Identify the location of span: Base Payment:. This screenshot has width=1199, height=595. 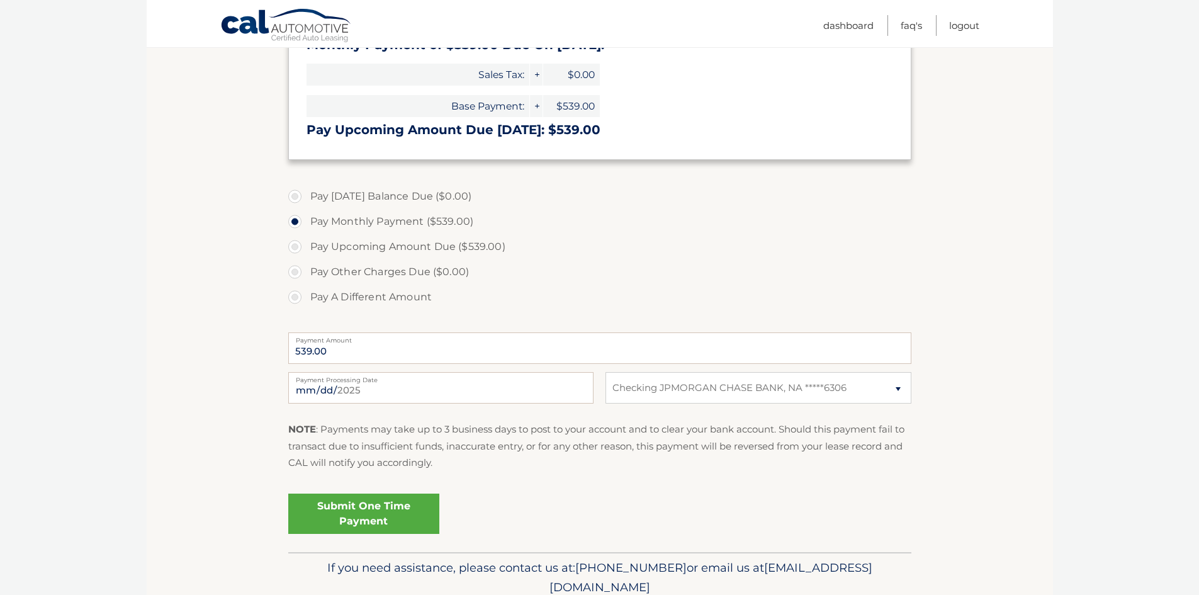
(418, 106).